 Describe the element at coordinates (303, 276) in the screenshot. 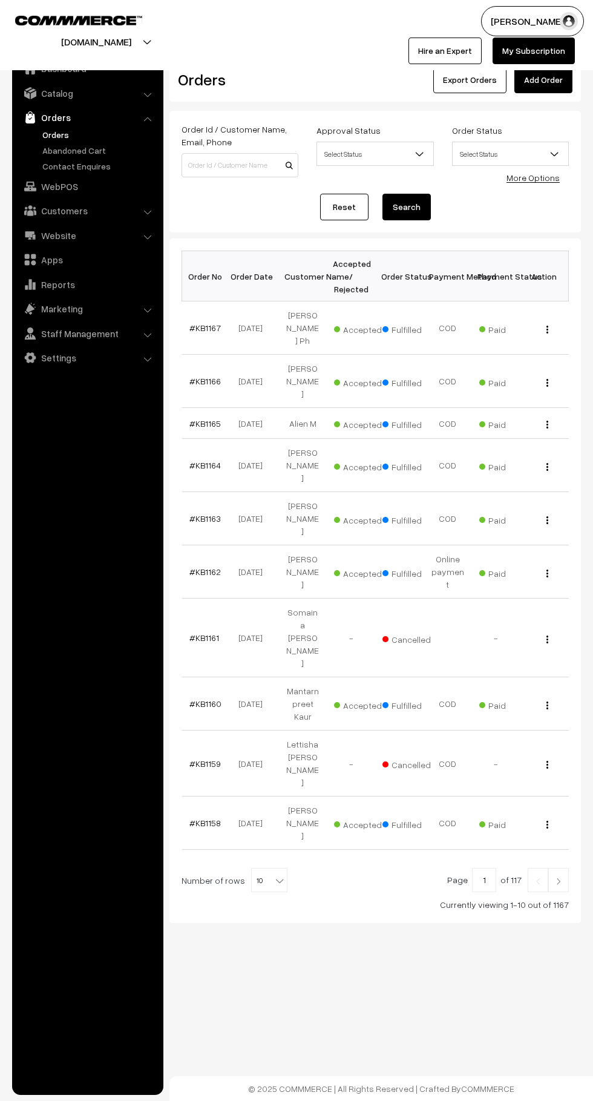

I see `th: Customer Name` at that location.